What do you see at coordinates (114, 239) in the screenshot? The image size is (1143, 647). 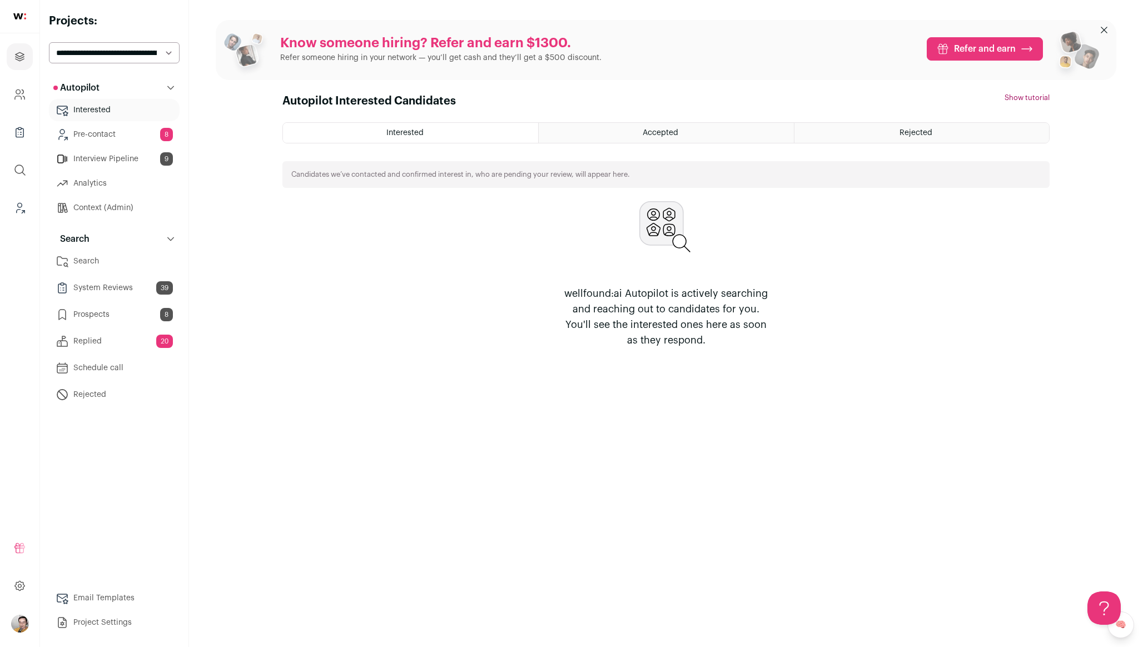 I see `button: Search` at bounding box center [114, 239].